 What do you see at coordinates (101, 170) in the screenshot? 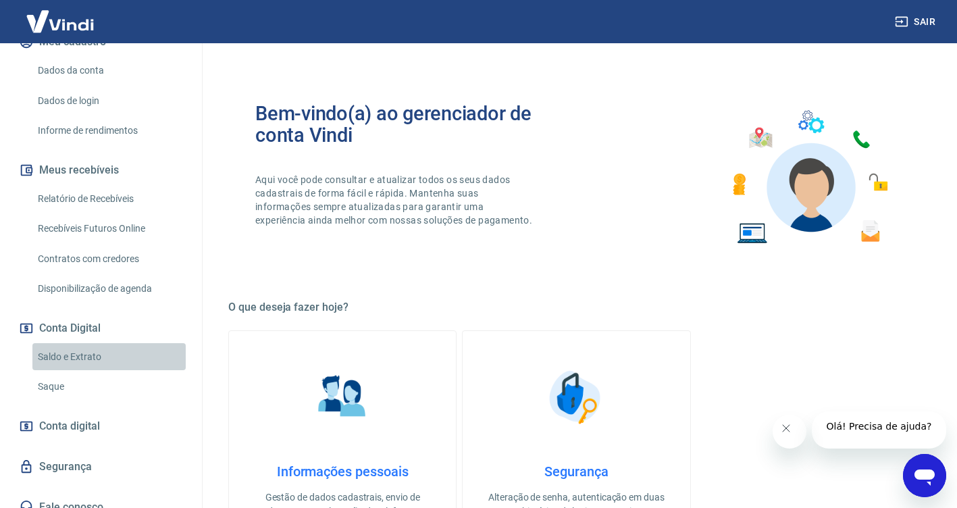
I see `button: Meus recebíveis` at bounding box center [101, 170].